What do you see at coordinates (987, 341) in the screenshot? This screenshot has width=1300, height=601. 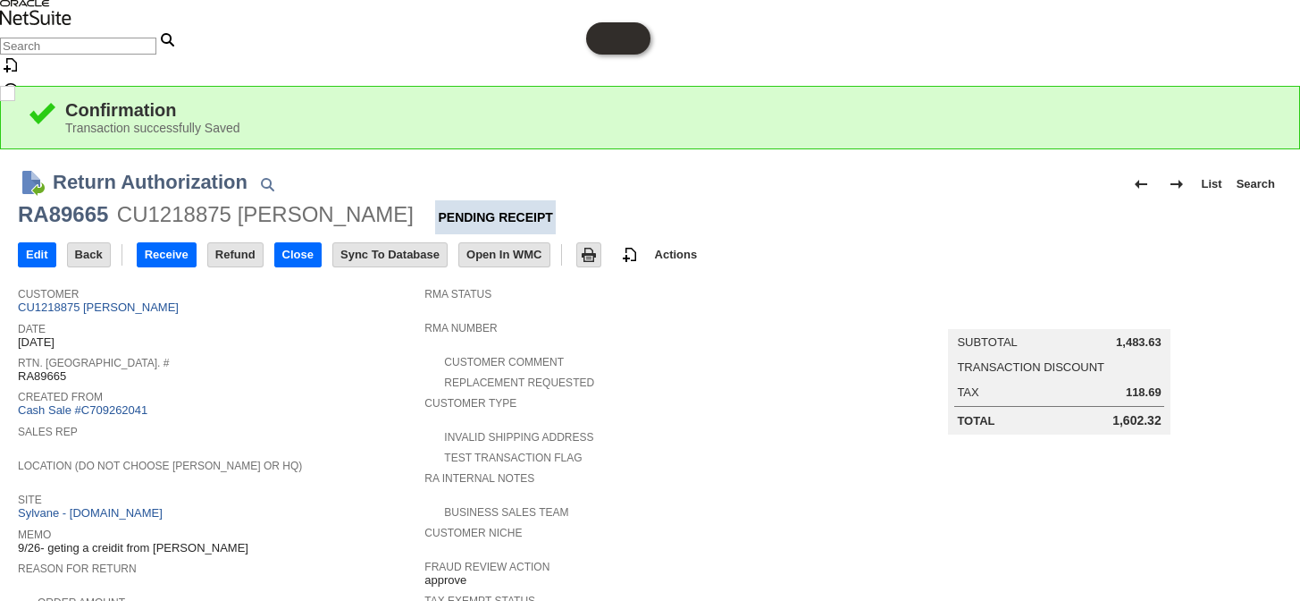 I see `a: Subtotal` at bounding box center [987, 341].